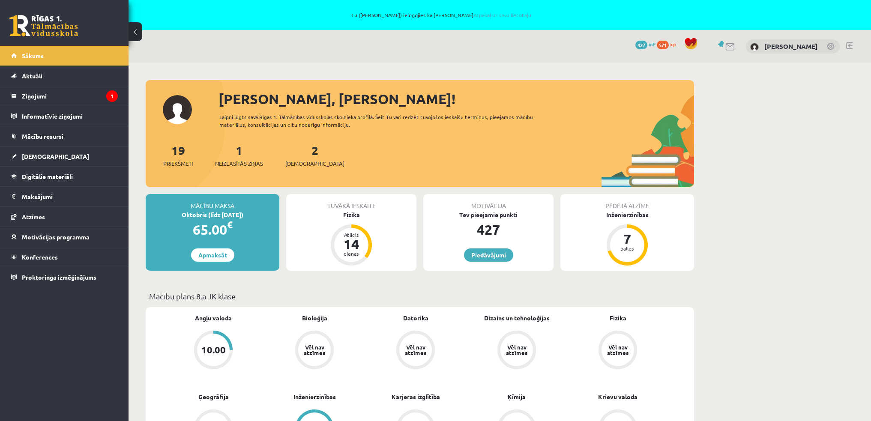  I want to click on a: Ģeogrāfija, so click(213, 397).